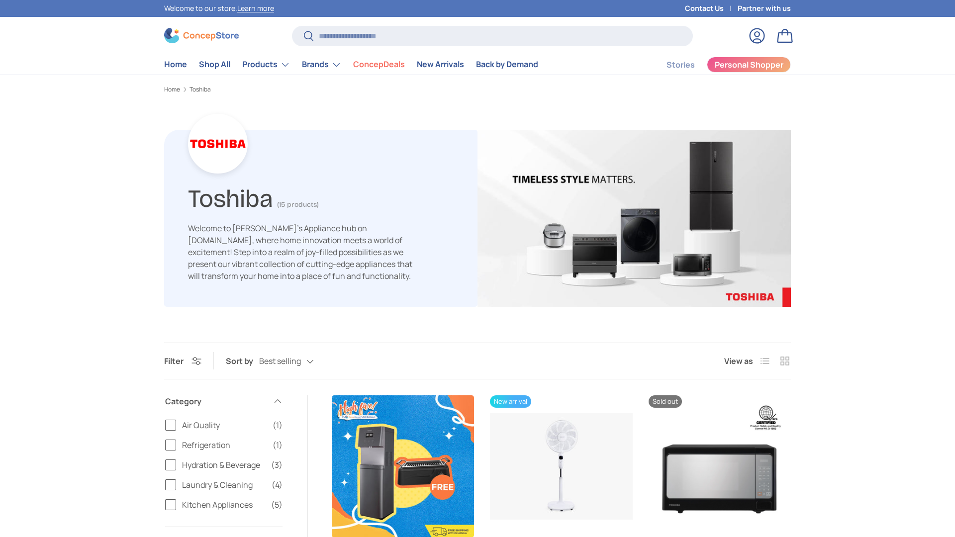 The height and width of the screenshot is (537, 955). I want to click on a: Toshiba, so click(200, 90).